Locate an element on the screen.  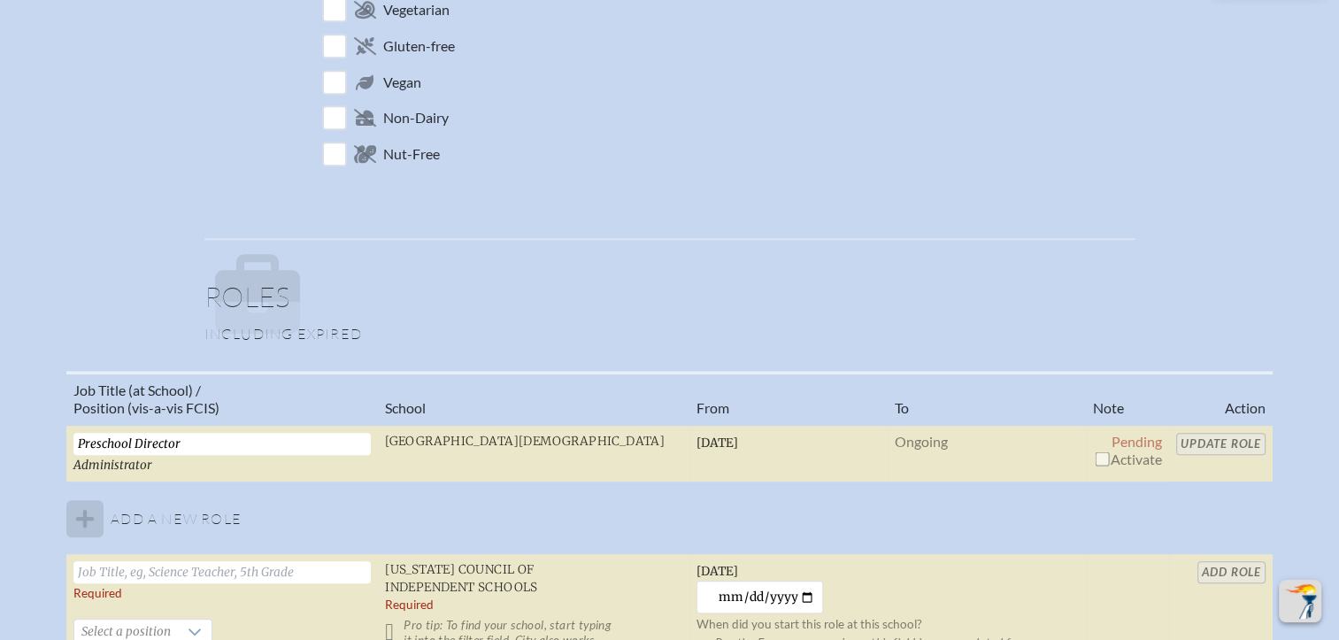
span: Activate is located at coordinates (1128, 459).